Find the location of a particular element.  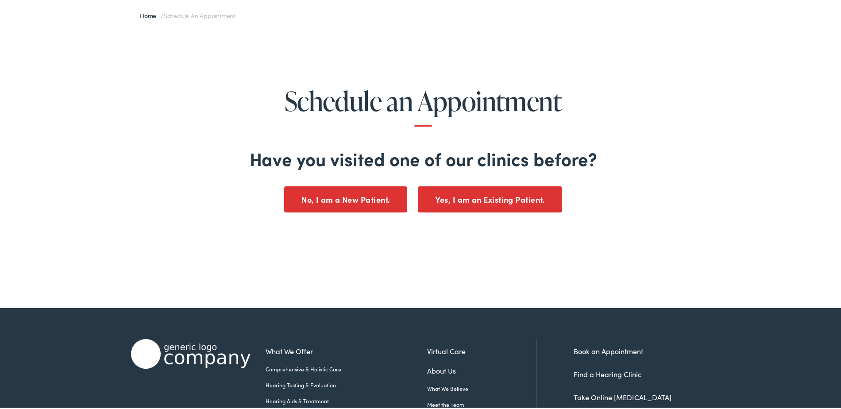

a: What We Believe is located at coordinates (481, 387).